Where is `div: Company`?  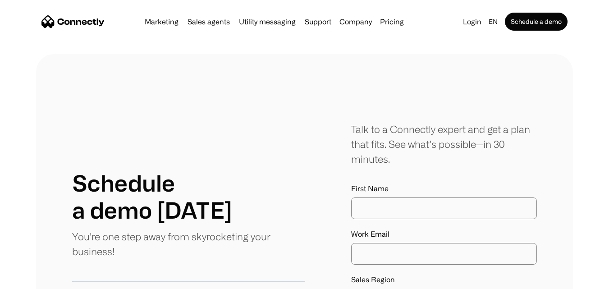 div: Company is located at coordinates (356, 22).